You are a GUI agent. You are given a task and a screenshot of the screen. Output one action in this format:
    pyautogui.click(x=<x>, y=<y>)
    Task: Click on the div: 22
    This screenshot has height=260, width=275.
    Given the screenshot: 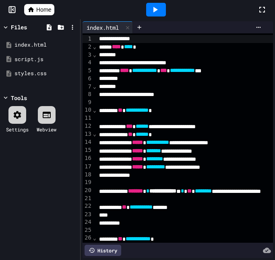 What is the action you would take?
    pyautogui.click(x=87, y=206)
    